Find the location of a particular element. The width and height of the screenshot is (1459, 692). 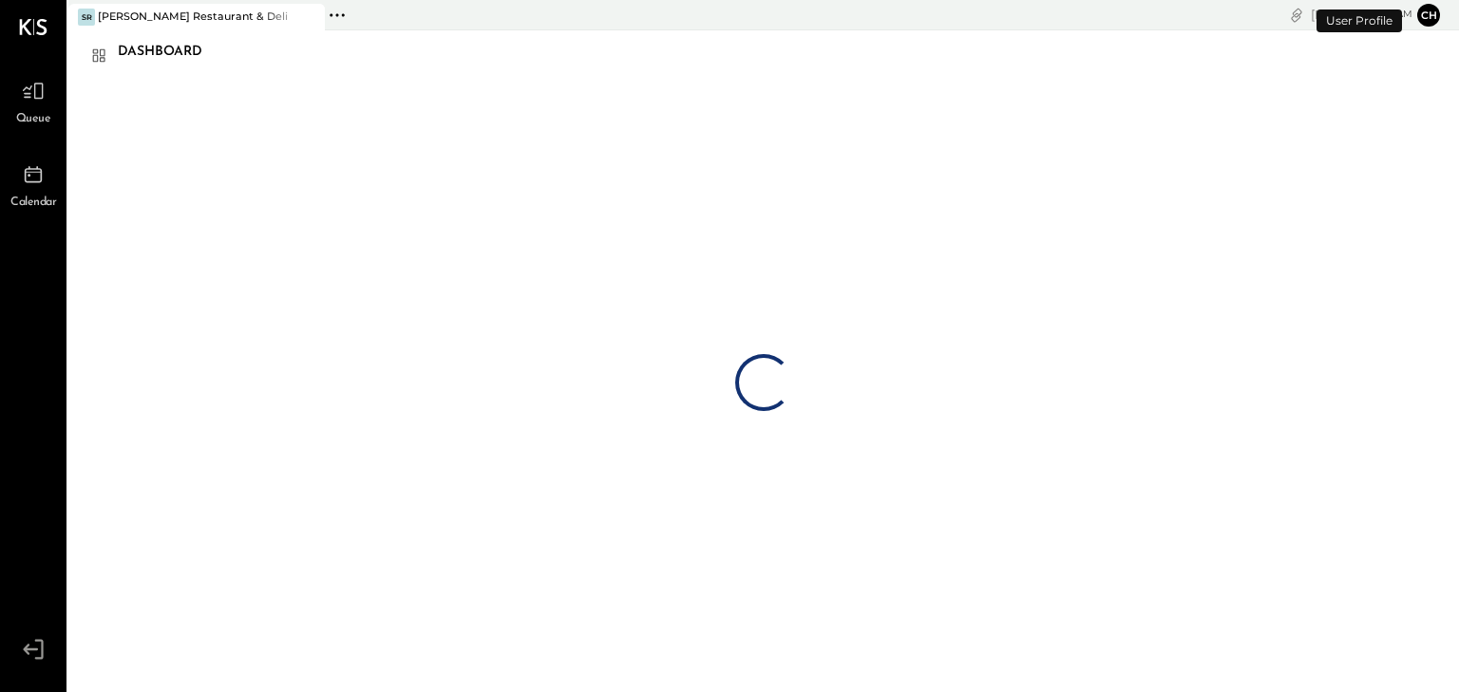

div: User Profile is located at coordinates (1359, 21).